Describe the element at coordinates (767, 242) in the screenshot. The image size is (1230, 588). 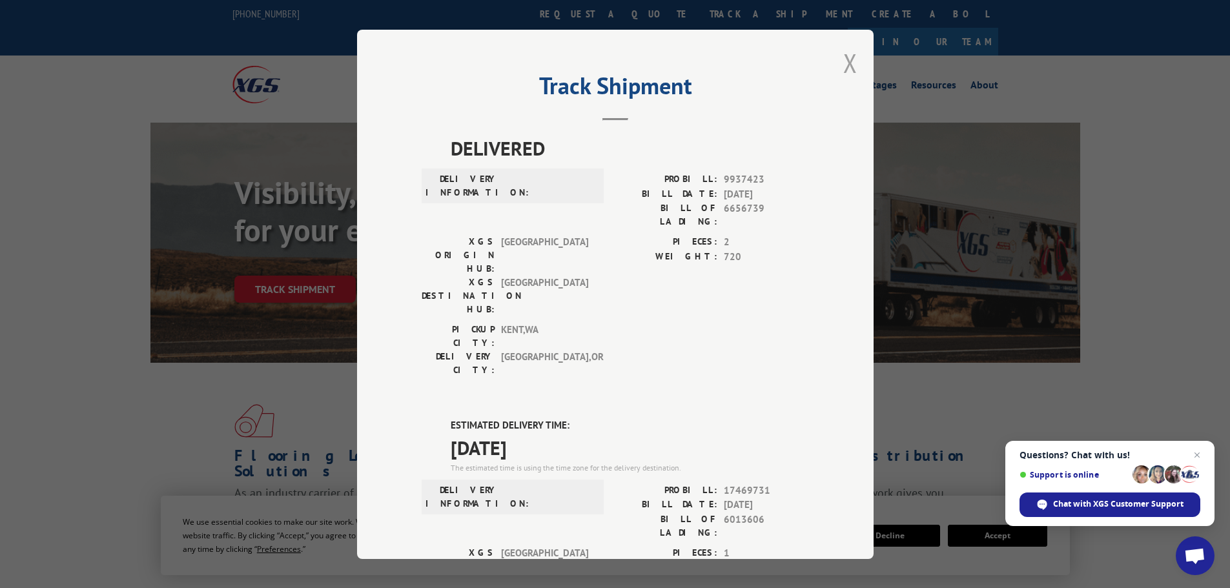
I see `span: 2` at that location.